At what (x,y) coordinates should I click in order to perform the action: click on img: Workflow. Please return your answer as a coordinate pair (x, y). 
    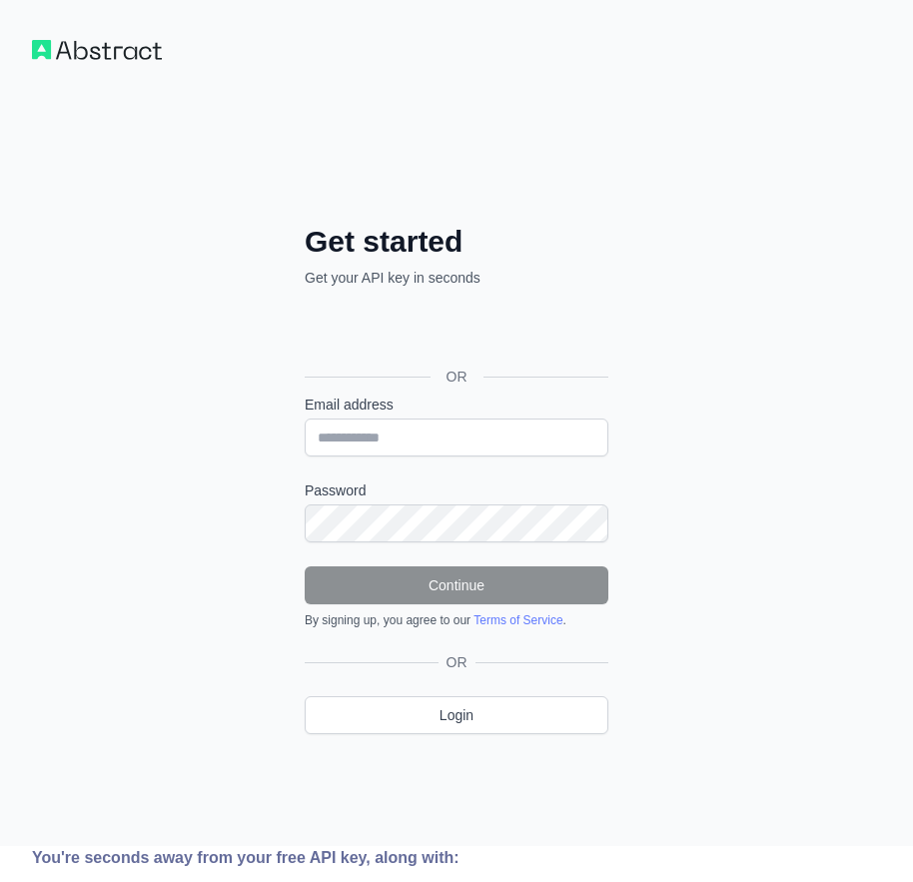
    Looking at the image, I should click on (97, 50).